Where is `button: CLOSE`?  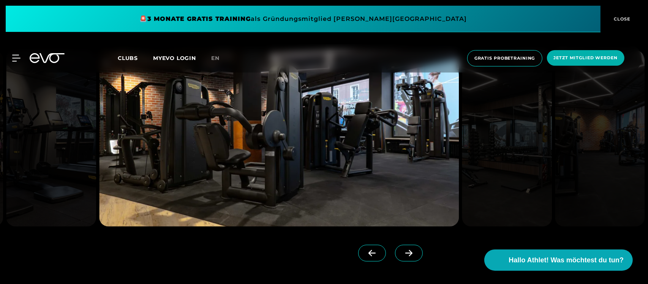 button: CLOSE is located at coordinates (621, 19).